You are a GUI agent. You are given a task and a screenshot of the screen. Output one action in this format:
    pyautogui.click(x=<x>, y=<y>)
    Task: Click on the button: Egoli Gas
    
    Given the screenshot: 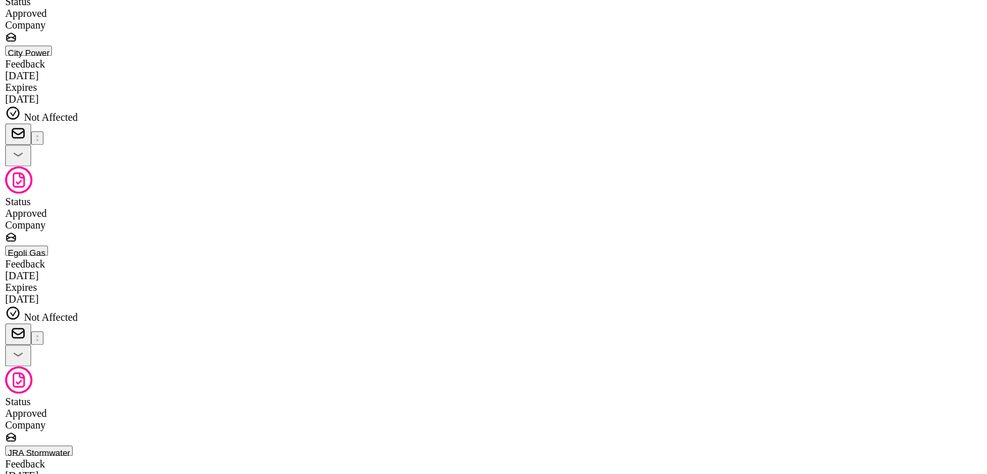 What is the action you would take?
    pyautogui.click(x=27, y=250)
    